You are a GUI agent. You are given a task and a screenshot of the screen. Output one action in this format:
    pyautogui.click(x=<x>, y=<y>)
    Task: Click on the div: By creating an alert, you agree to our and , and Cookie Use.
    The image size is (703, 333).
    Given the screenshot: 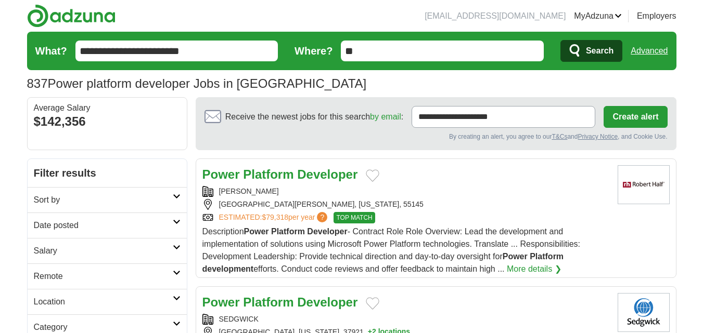 What is the action you would take?
    pyautogui.click(x=436, y=137)
    